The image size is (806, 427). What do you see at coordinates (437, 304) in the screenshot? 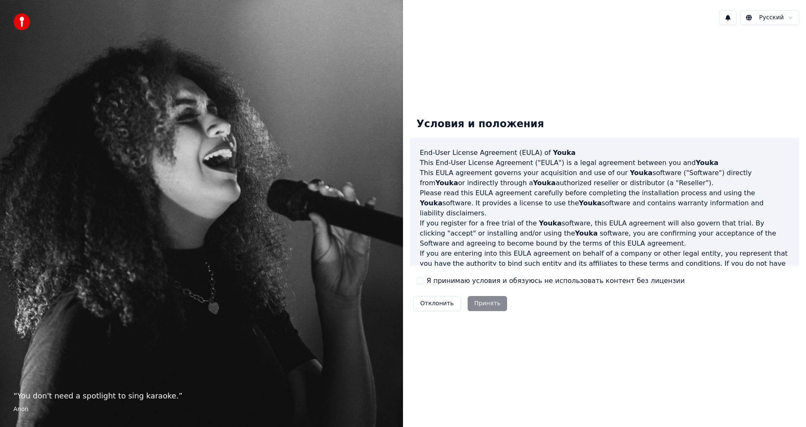
I see `button: Отклонить` at bounding box center [437, 304].